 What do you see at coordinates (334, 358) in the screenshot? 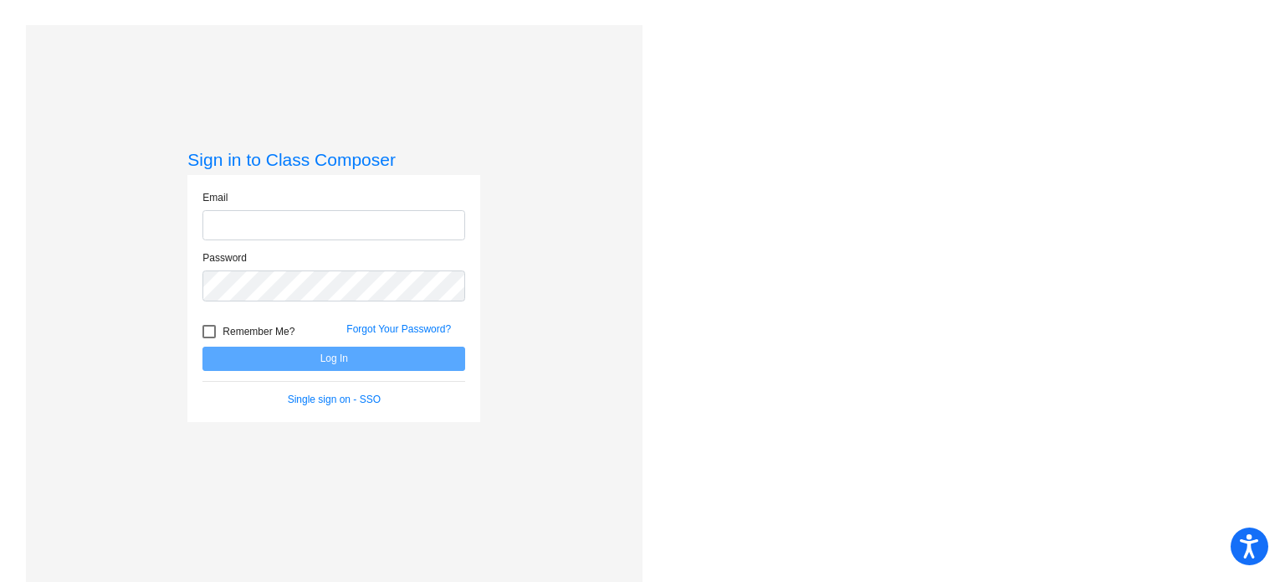
I see `button: Log In` at bounding box center [334, 358].